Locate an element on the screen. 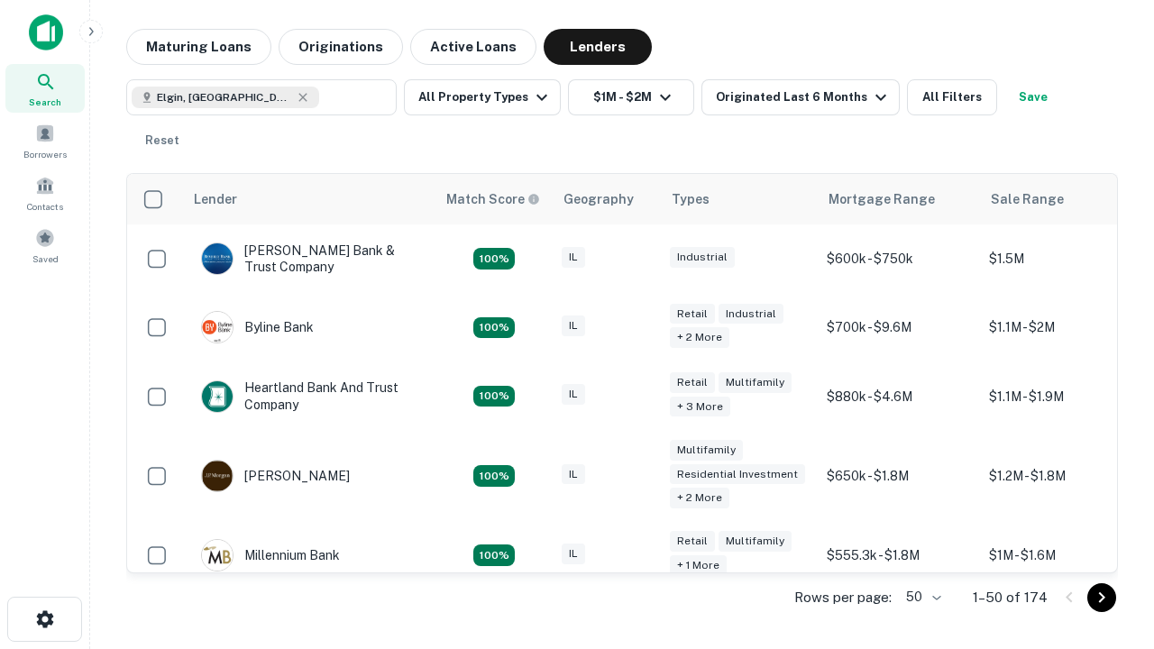 This screenshot has width=1154, height=649. div: Matching Properties: 16, hasApolloMatch: undefined is located at coordinates (494, 555).